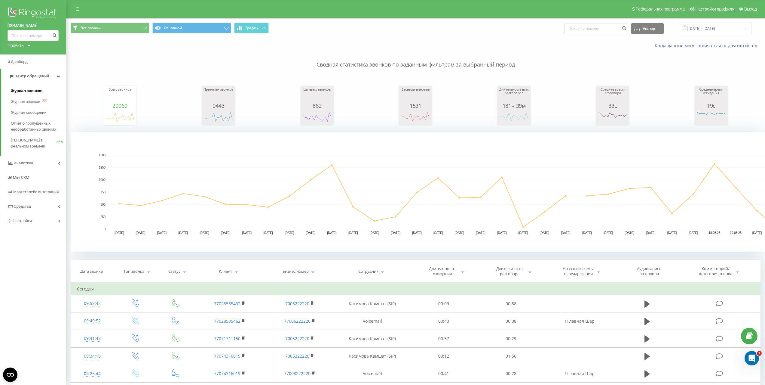 Image resolution: width=765 pixels, height=385 pixels. What do you see at coordinates (649, 271) in the screenshot?
I see `div: Аудиозапись разговора` at bounding box center [649, 271].